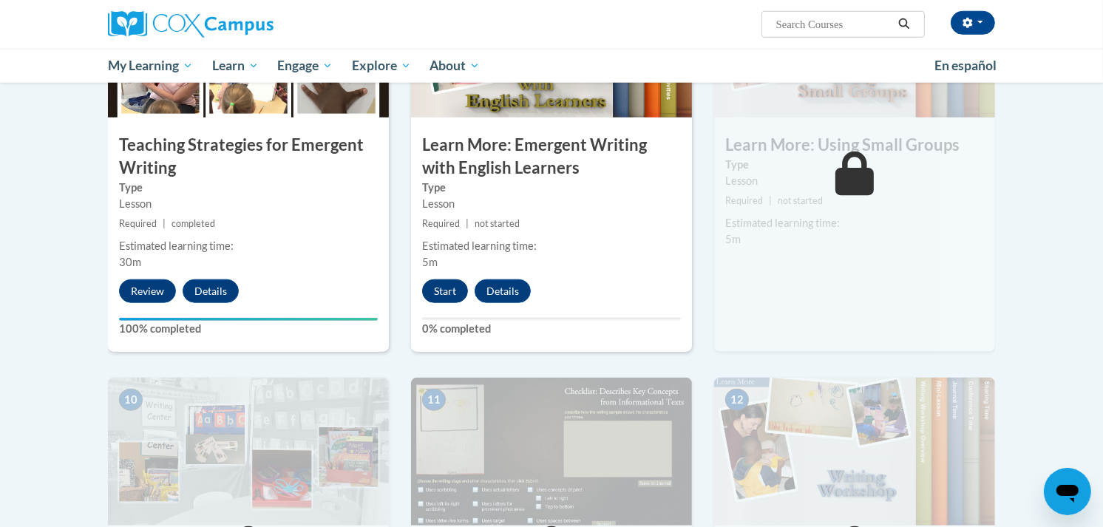 Image resolution: width=1103 pixels, height=527 pixels. I want to click on span: Explore, so click(381, 66).